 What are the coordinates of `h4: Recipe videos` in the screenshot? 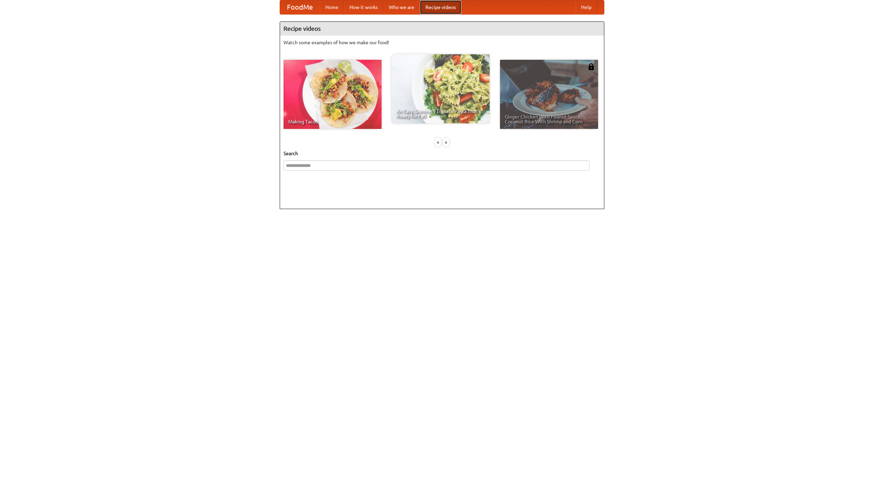 It's located at (442, 29).